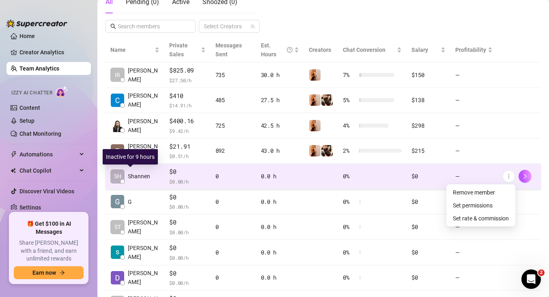 This screenshot has height=297, width=549. Describe the element at coordinates (474, 193) in the screenshot. I see `a: Remove member` at that location.